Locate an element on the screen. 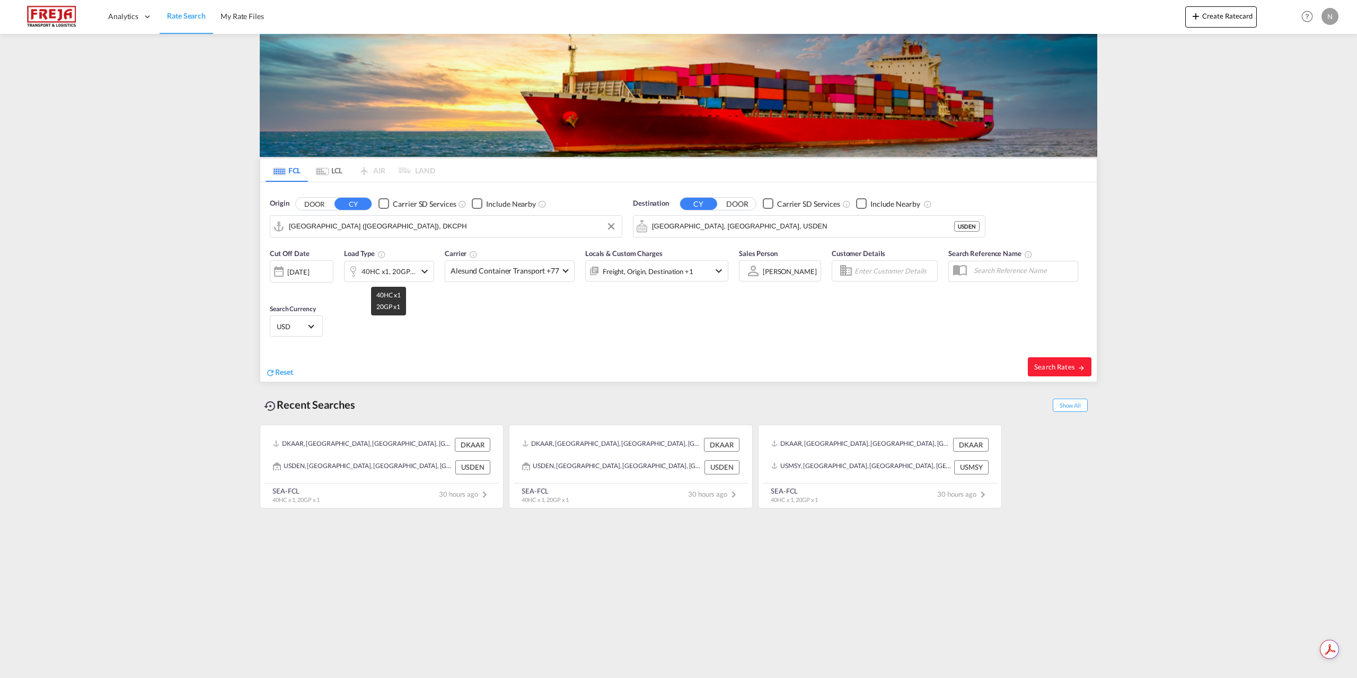 The width and height of the screenshot is (1357, 678). div: 40HC x1 20GP x1icon-chevron-down is located at coordinates (389, 271).